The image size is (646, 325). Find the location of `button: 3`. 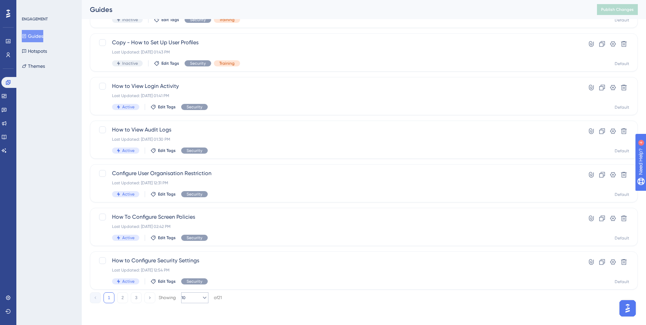

button: 3 is located at coordinates (136, 298).